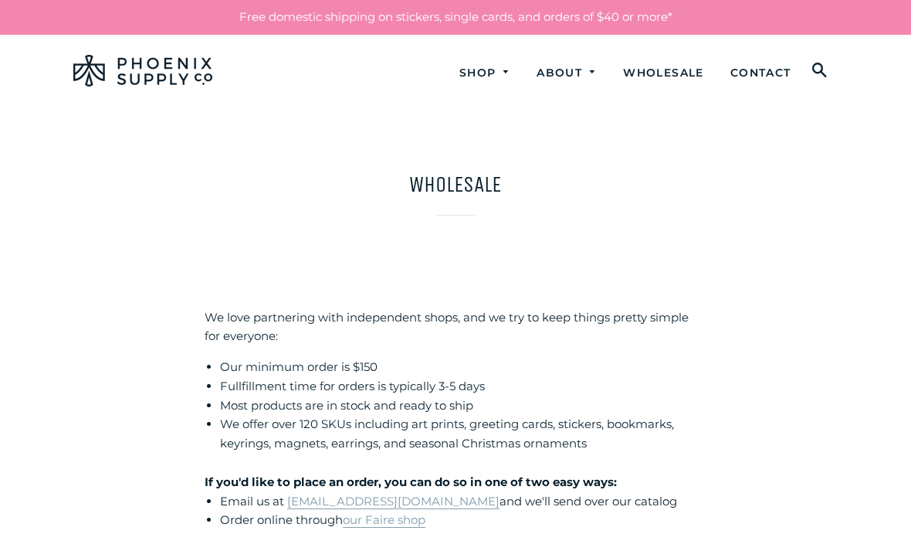 This screenshot has width=911, height=551. I want to click on span: Email us at and we'll send over our catalog, so click(449, 501).